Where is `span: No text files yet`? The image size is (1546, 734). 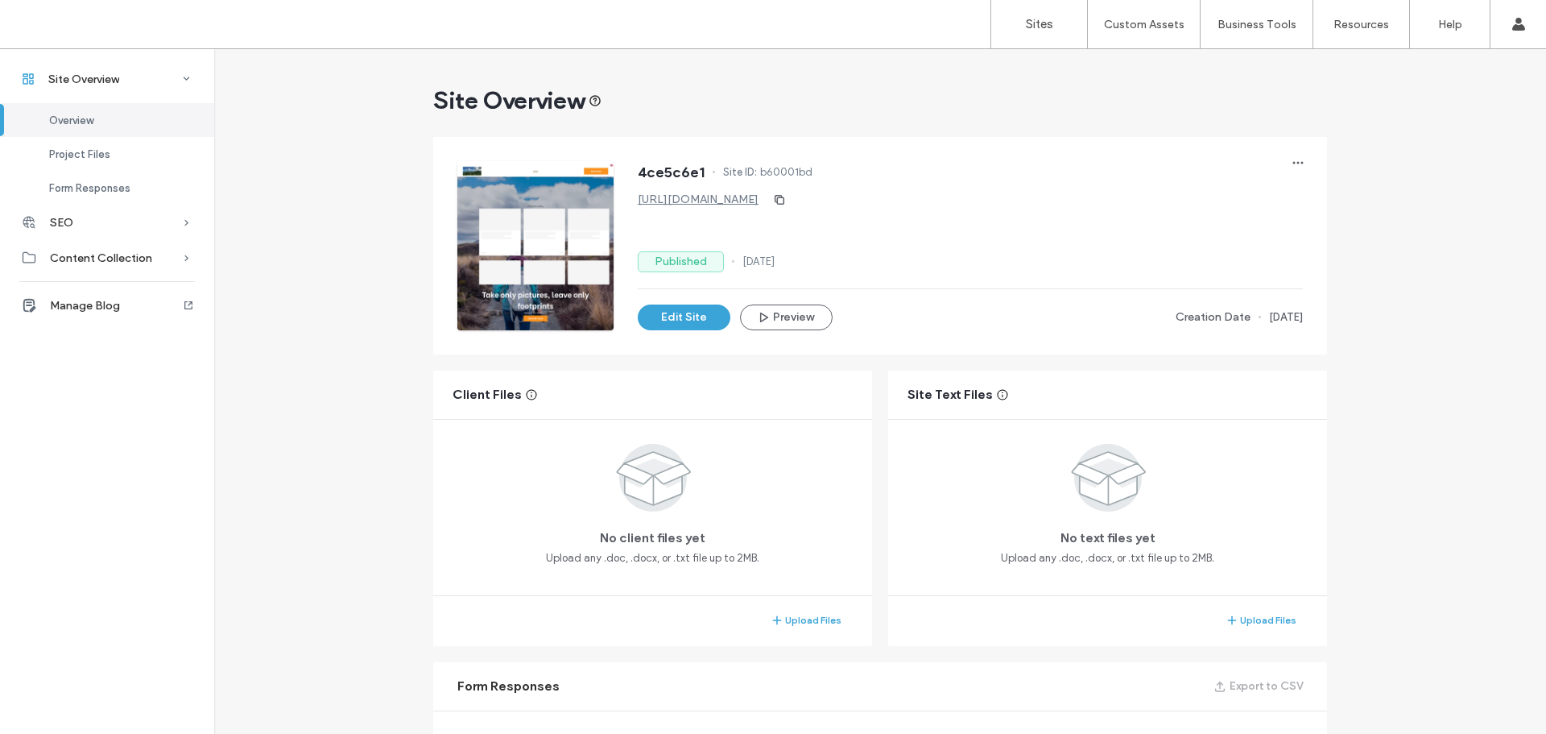 span: No text files yet is located at coordinates (1108, 538).